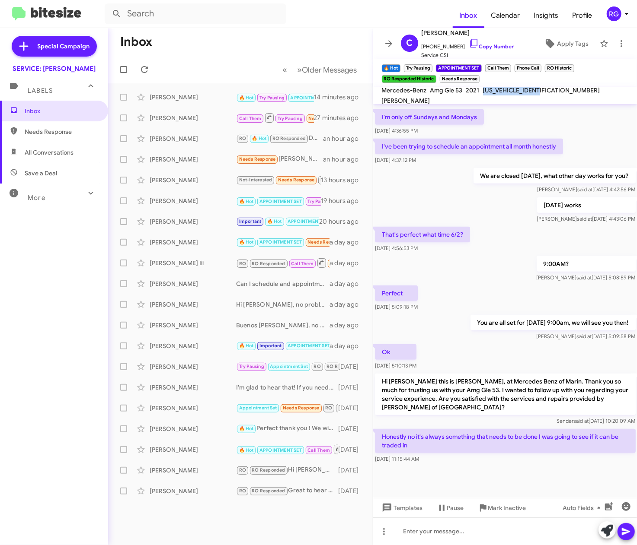 This screenshot has height=545, width=637. I want to click on span: Profile, so click(582, 16).